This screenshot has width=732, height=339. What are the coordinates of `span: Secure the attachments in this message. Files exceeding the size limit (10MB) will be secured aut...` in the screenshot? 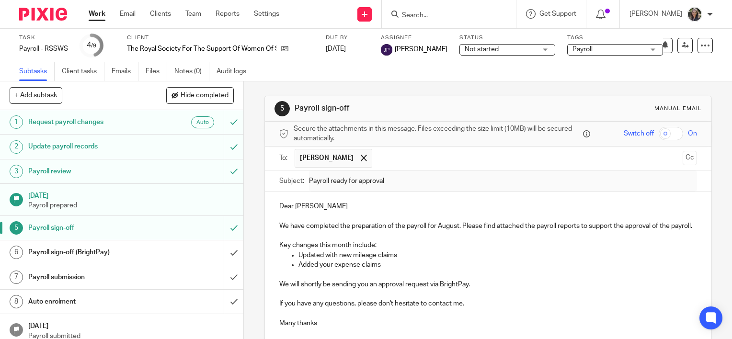 It's located at (437, 134).